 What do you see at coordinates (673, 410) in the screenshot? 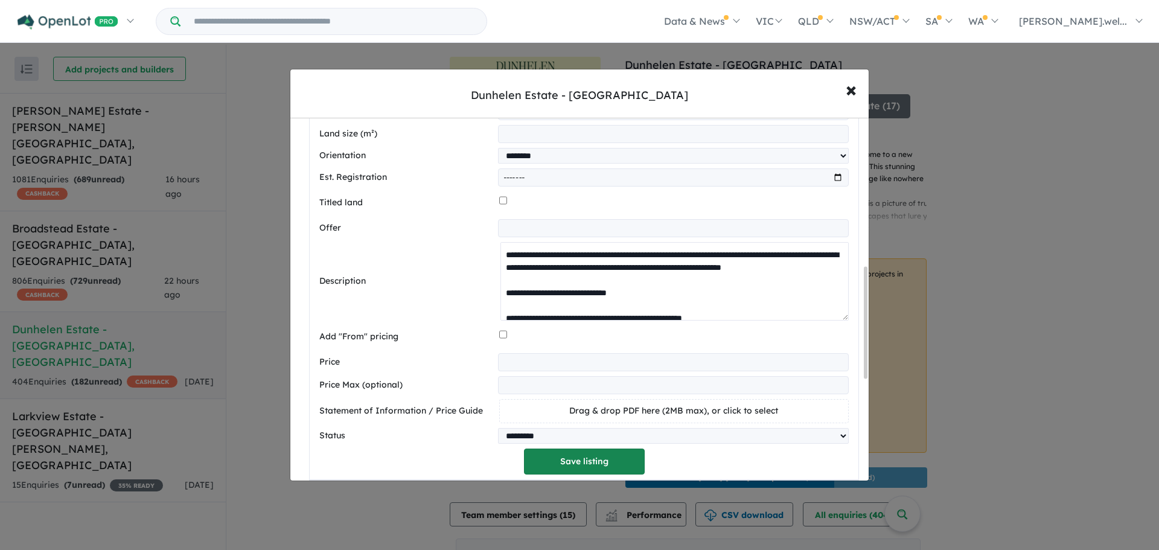
I see `span: Drag & drop PDF here (2MB max), or click to select` at bounding box center [673, 410].